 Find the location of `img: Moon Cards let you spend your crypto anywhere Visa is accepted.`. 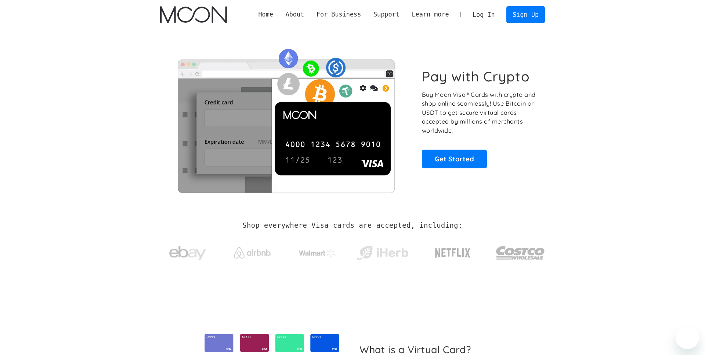

img: Moon Cards let you spend your crypto anywhere Visa is accepted. is located at coordinates (285, 118).